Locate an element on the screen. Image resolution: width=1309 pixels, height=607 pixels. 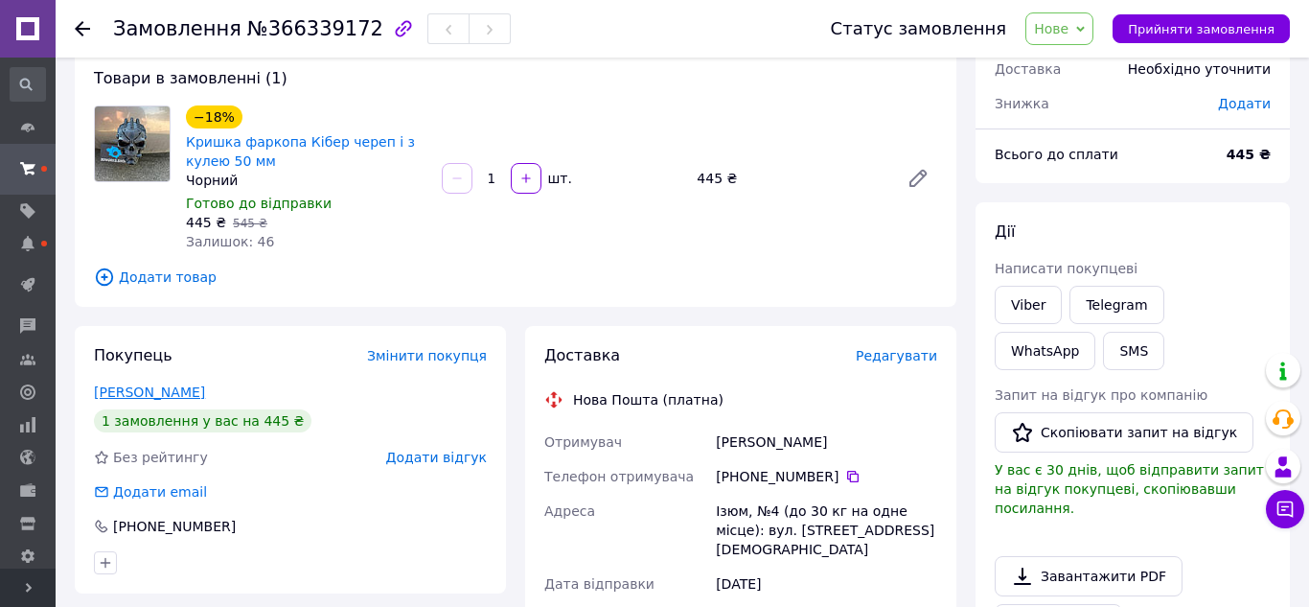
span: Всього до сплати is located at coordinates (1056, 154).